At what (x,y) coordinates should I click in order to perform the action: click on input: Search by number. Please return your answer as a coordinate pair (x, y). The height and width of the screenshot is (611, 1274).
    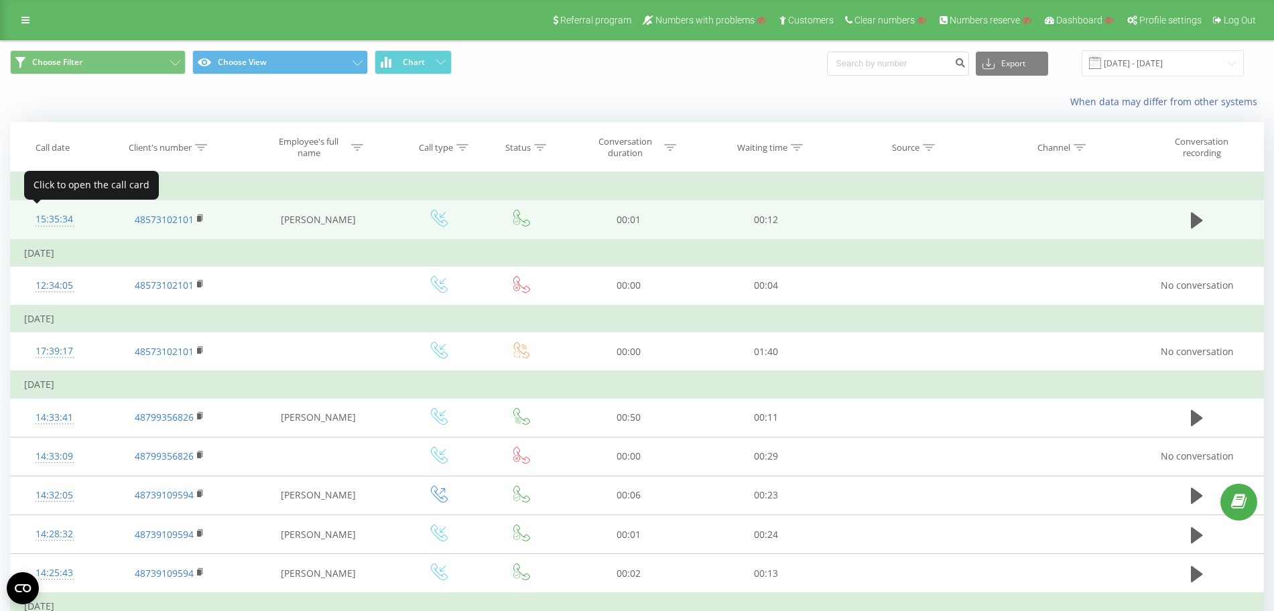
    Looking at the image, I should click on (898, 64).